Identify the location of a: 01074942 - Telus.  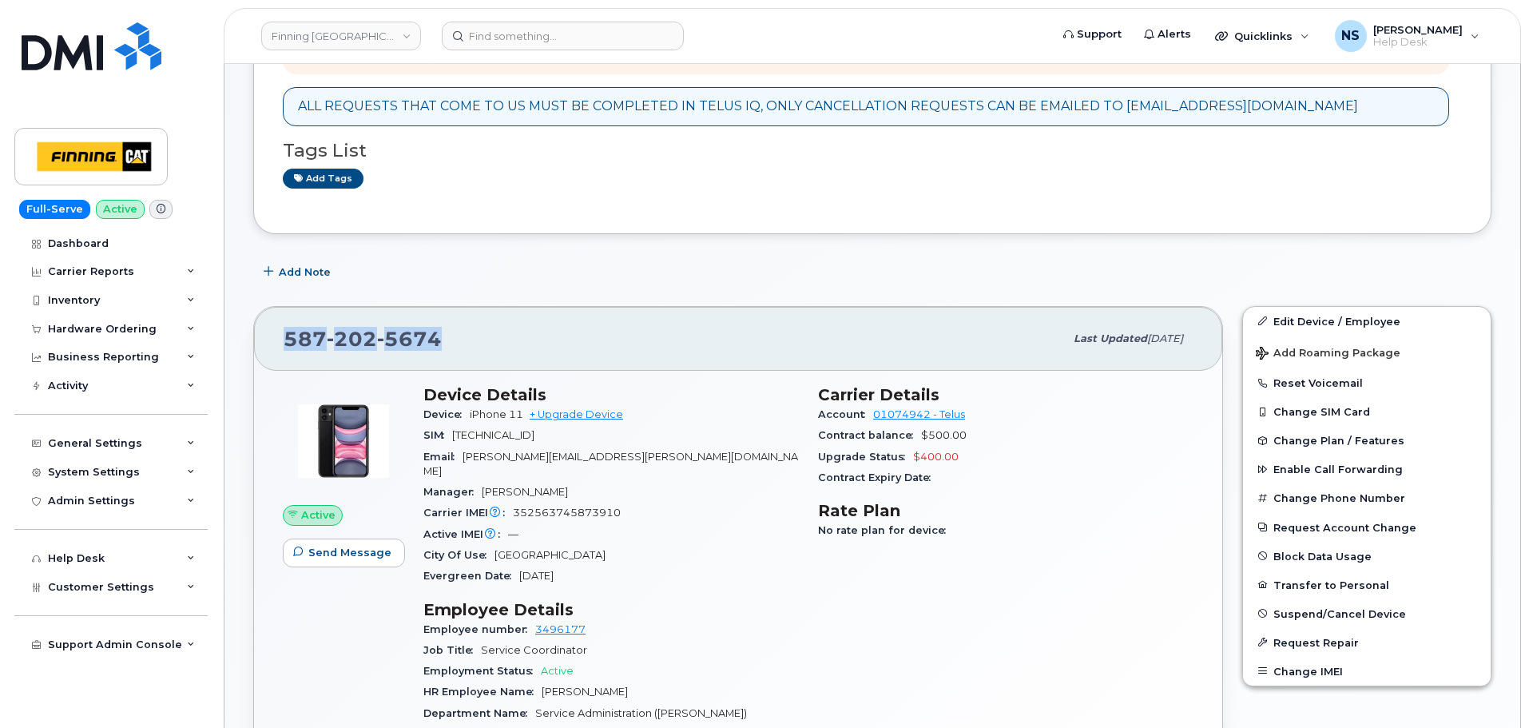
(919, 414).